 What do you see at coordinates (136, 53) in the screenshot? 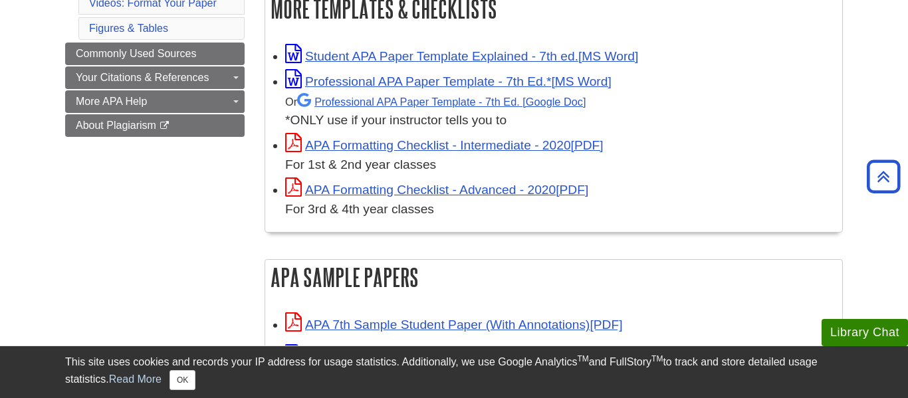
I see `span: Commonly Used Sources` at bounding box center [136, 53].